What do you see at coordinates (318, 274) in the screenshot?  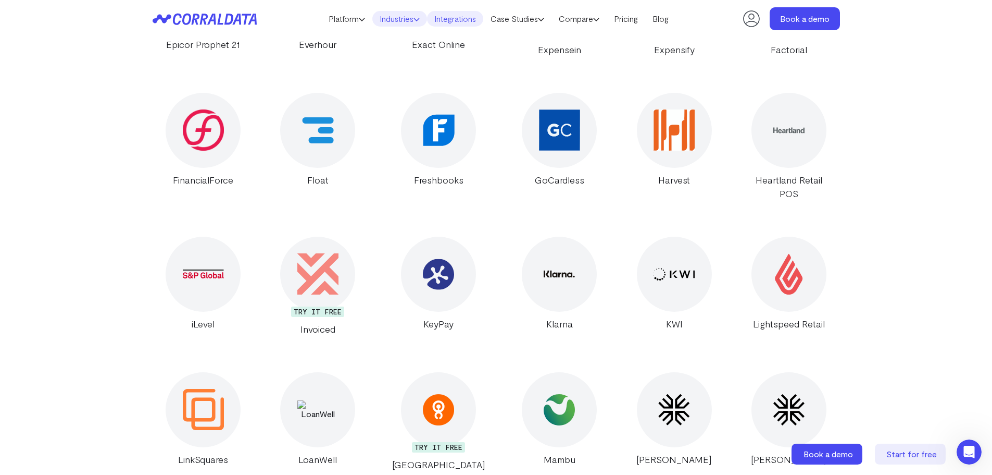 I see `img: Invoiced` at bounding box center [318, 274].